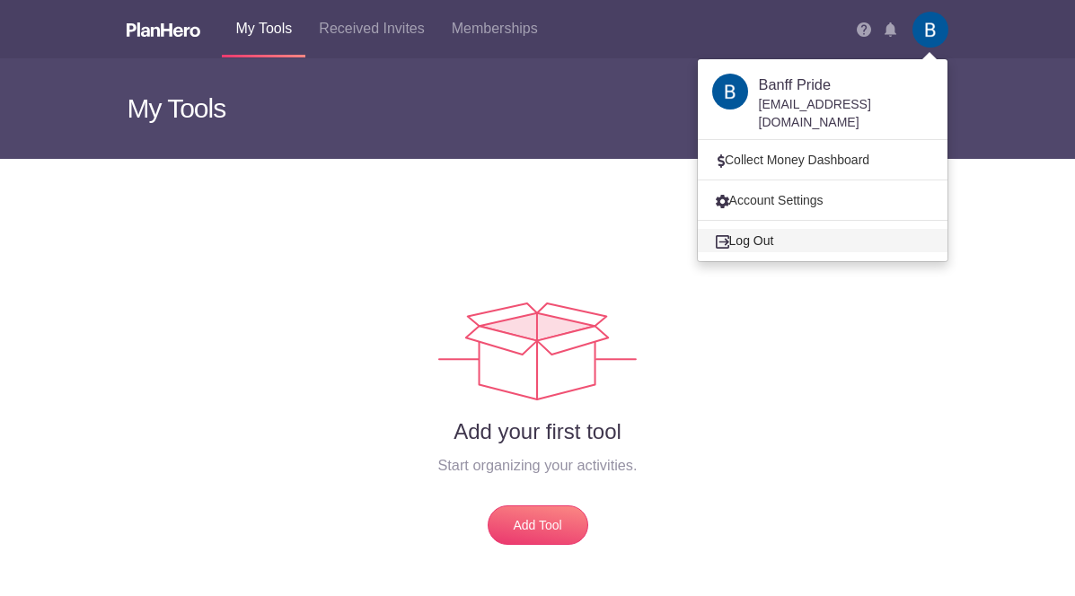  I want to click on img: Account settings, so click(722, 201).